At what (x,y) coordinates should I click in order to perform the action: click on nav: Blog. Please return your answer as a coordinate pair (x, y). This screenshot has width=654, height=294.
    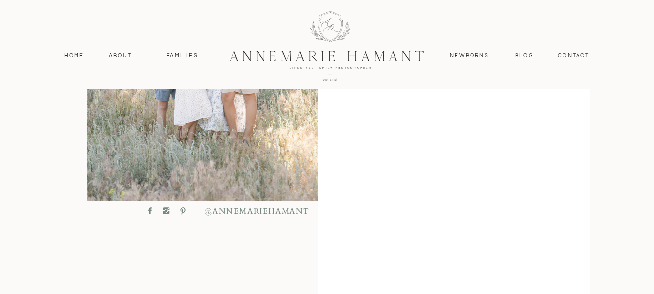
    Looking at the image, I should click on (525, 56).